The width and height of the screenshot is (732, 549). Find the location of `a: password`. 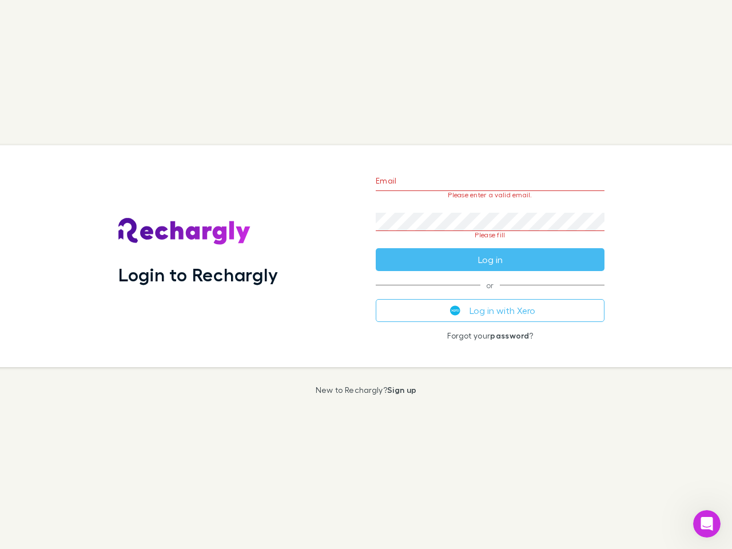

a: password is located at coordinates (509, 335).